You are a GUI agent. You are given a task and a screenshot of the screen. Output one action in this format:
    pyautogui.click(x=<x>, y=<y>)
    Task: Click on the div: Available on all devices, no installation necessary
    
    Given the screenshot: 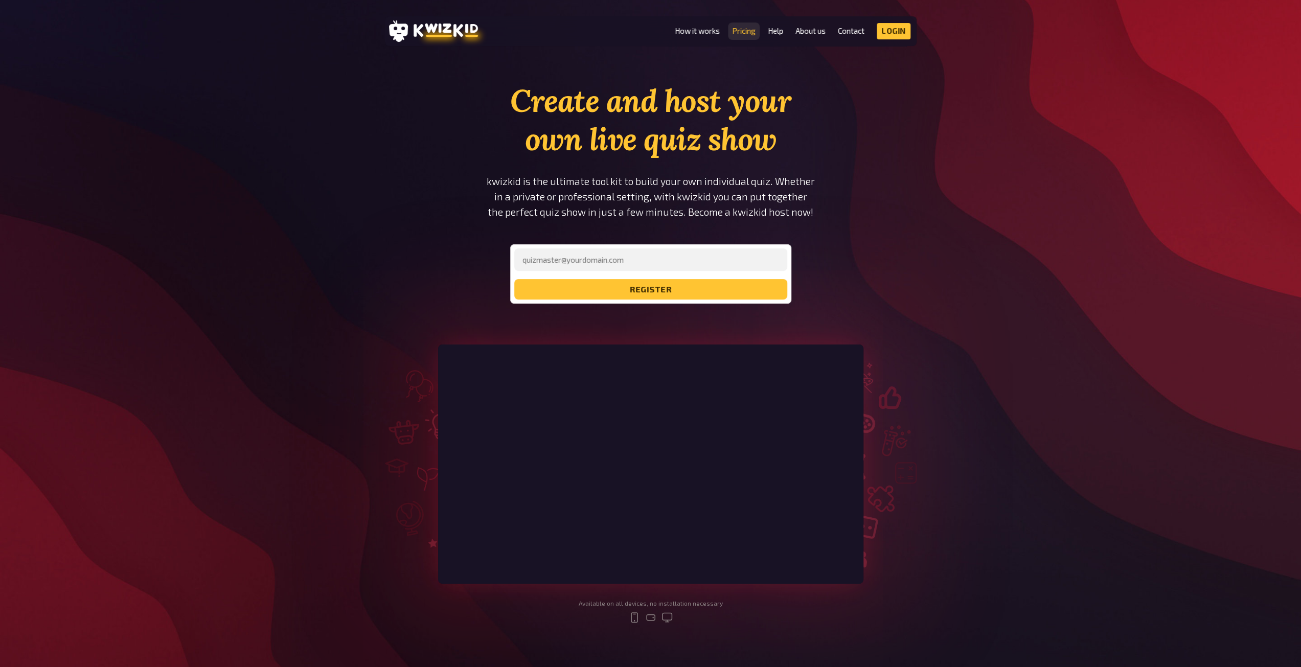 What is the action you would take?
    pyautogui.click(x=651, y=604)
    